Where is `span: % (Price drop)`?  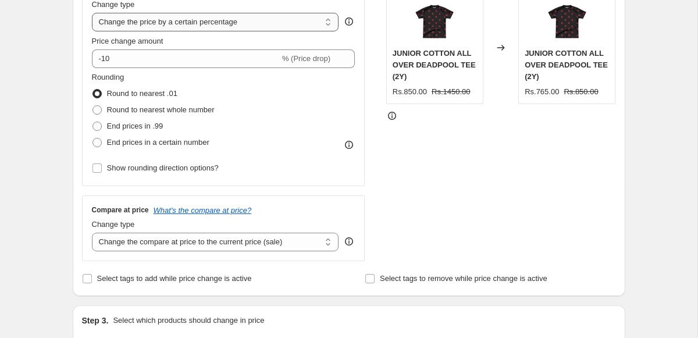
span: % (Price drop) is located at coordinates (306, 58).